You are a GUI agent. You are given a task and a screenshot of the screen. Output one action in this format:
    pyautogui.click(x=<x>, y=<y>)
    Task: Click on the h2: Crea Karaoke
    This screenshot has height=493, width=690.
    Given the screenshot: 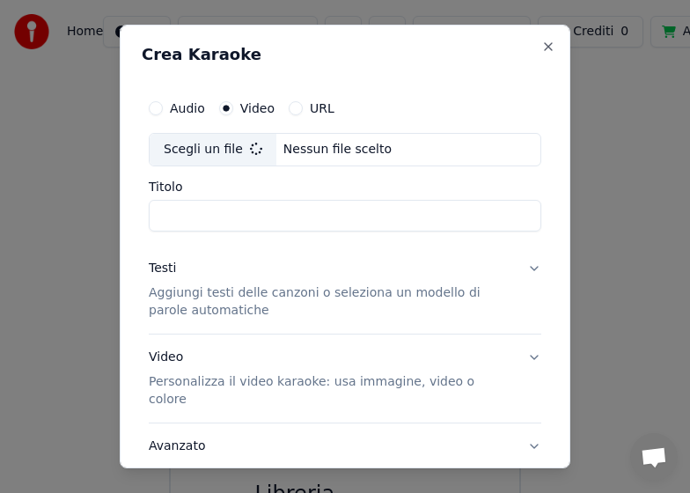 What is the action you would take?
    pyautogui.click(x=345, y=55)
    